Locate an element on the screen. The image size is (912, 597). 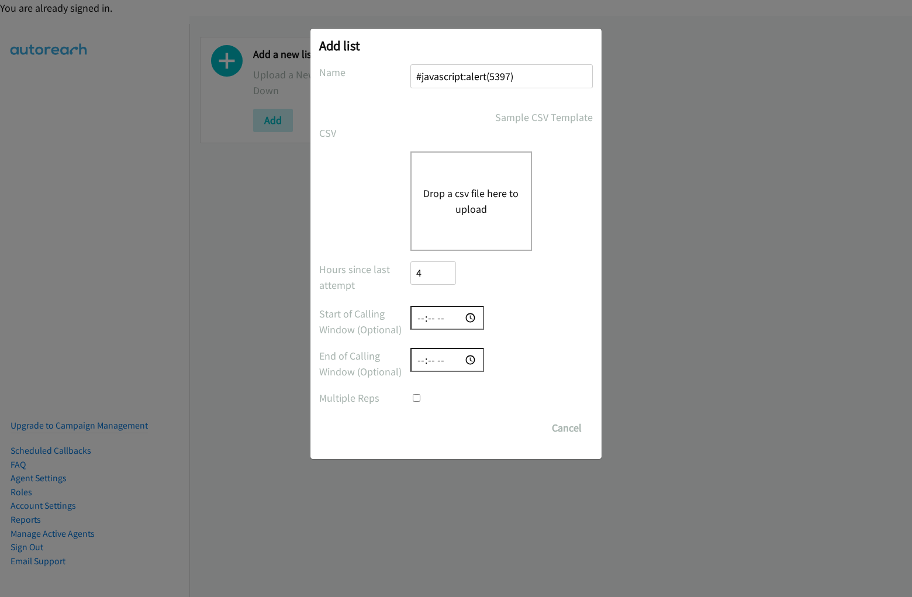
a: Sample CSV Template is located at coordinates (544, 117).